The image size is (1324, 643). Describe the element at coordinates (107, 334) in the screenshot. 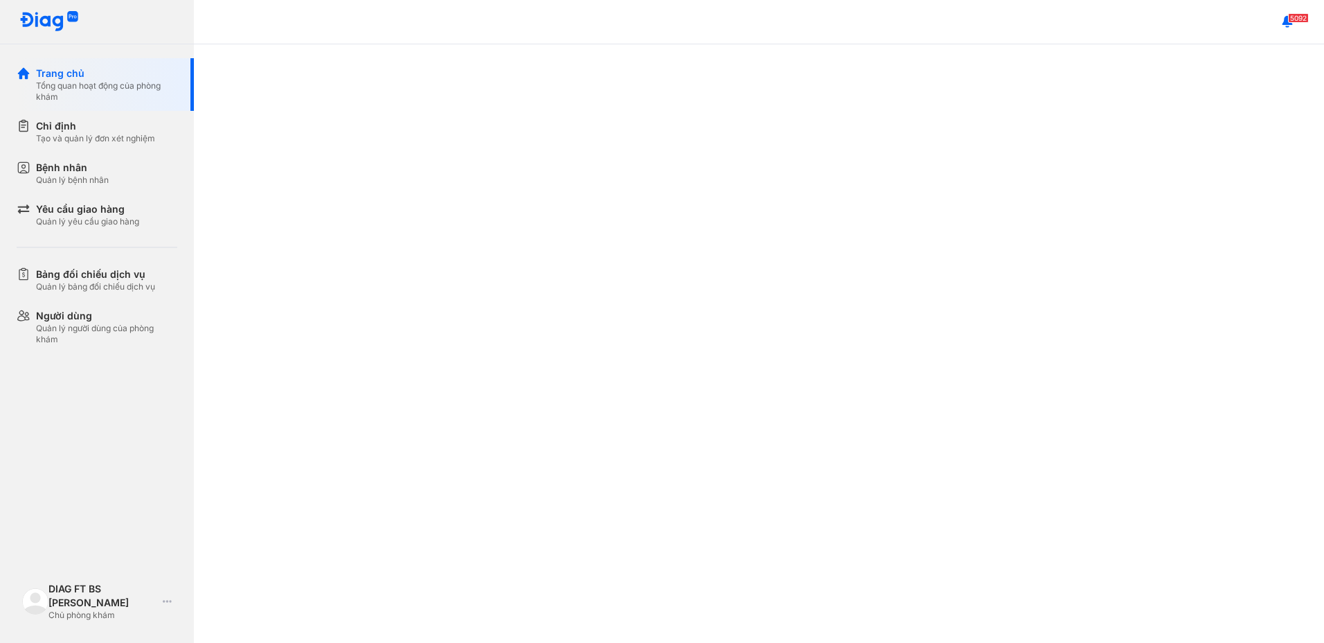

I see `div: Quản lý người dùng của phòng khám` at that location.